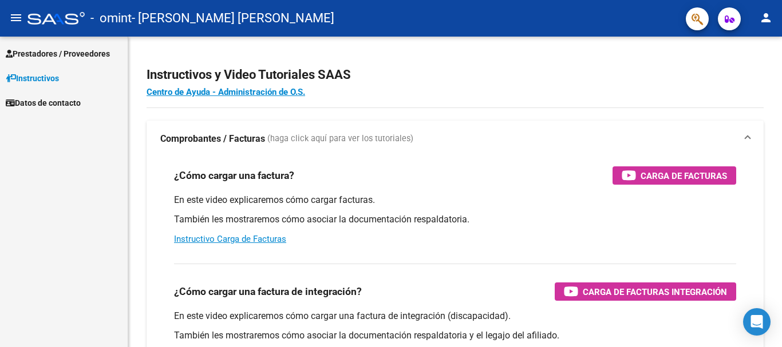 Image resolution: width=782 pixels, height=347 pixels. What do you see at coordinates (340, 139) in the screenshot?
I see `span: (haga click aquí para ver los tutoriales)` at bounding box center [340, 139].